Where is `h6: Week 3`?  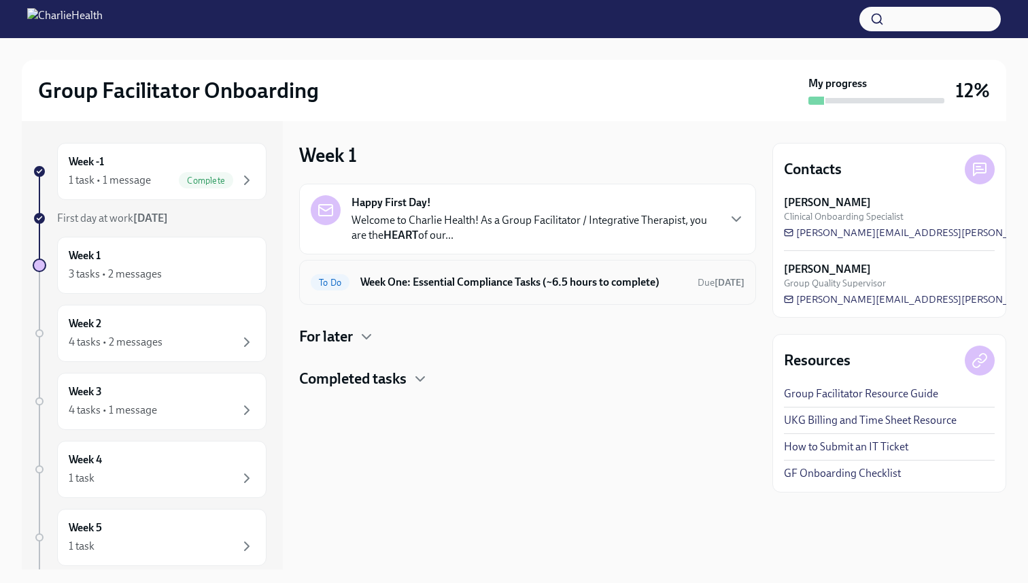
h6: Week 3 is located at coordinates (85, 392).